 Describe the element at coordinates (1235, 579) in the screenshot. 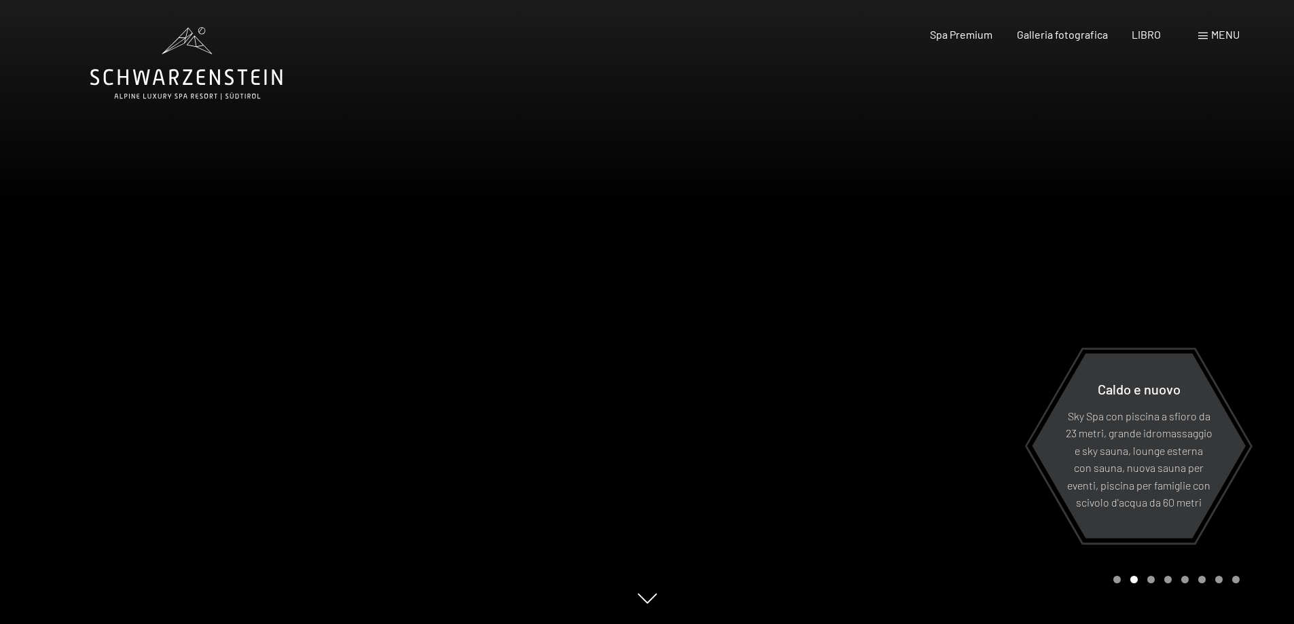

I see `div: Pagina 8 della giostra` at that location.